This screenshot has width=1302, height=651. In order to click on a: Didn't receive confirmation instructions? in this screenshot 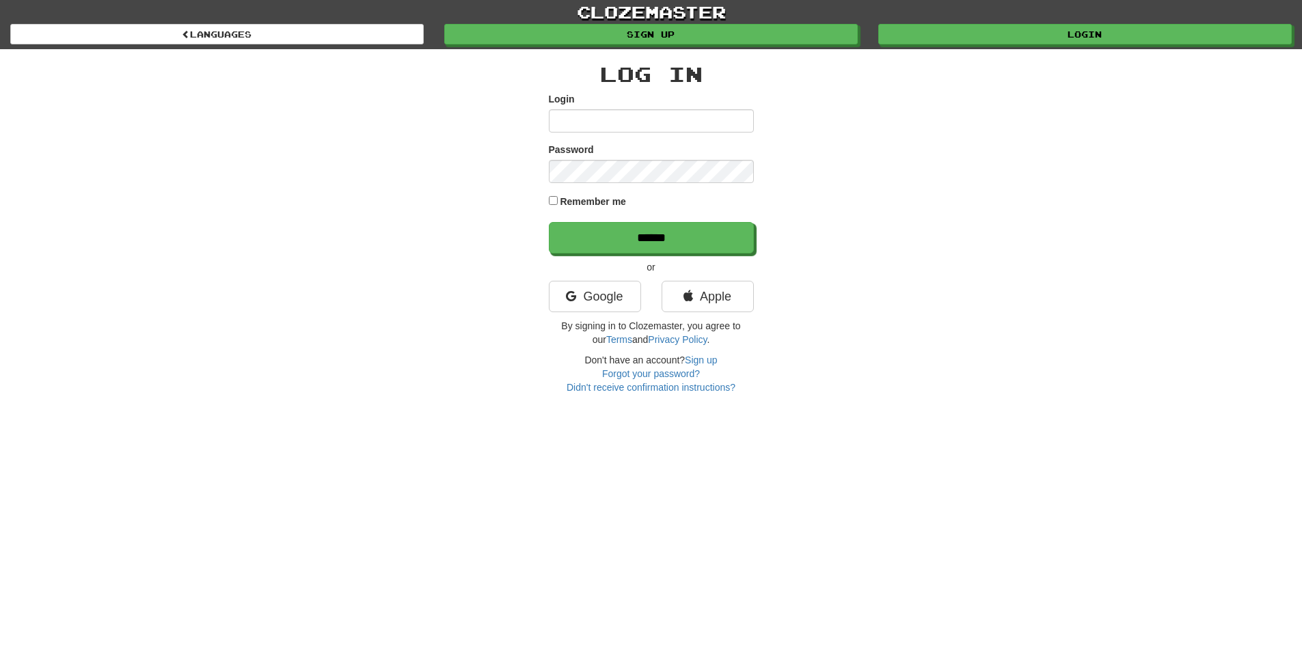, I will do `click(651, 388)`.